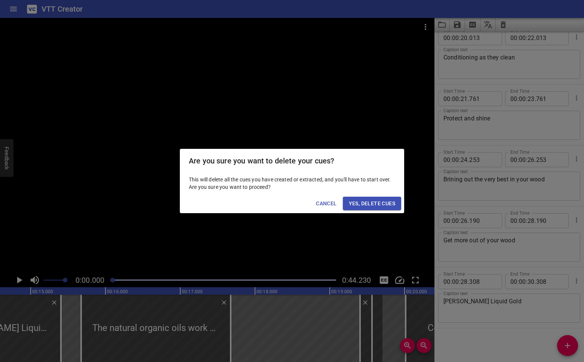 Image resolution: width=584 pixels, height=362 pixels. What do you see at coordinates (326, 203) in the screenshot?
I see `button: Cancel` at bounding box center [326, 203].